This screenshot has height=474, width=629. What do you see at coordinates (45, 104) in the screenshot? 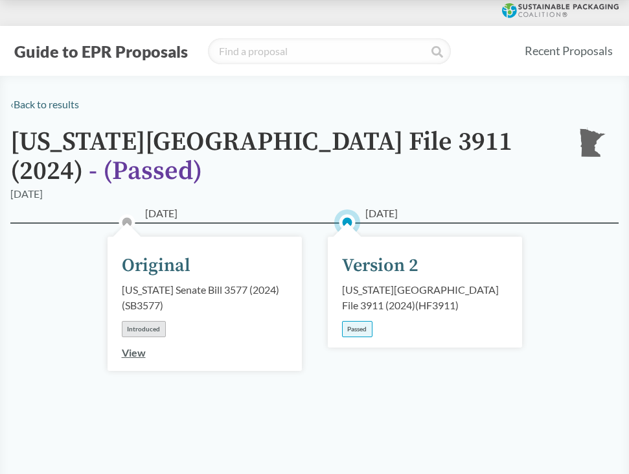
I see `a: ‹Back to results` at bounding box center [45, 104].